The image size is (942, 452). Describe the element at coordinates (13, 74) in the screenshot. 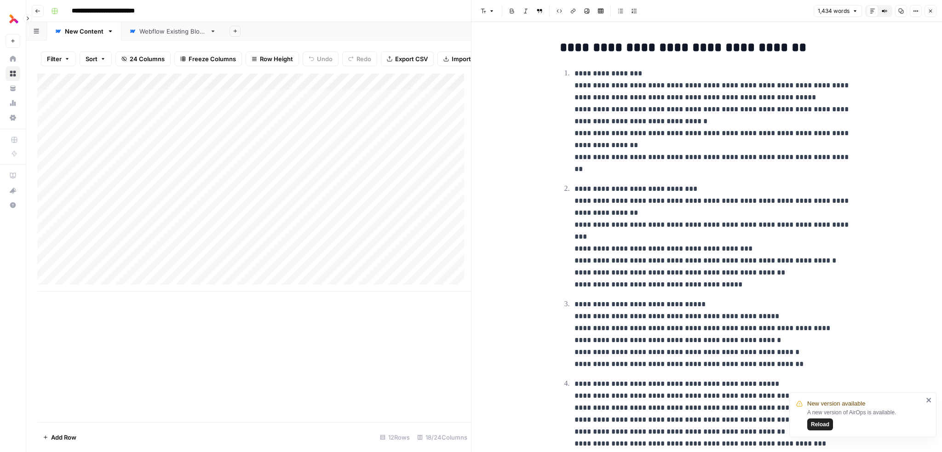

I see `a: Browse` at that location.